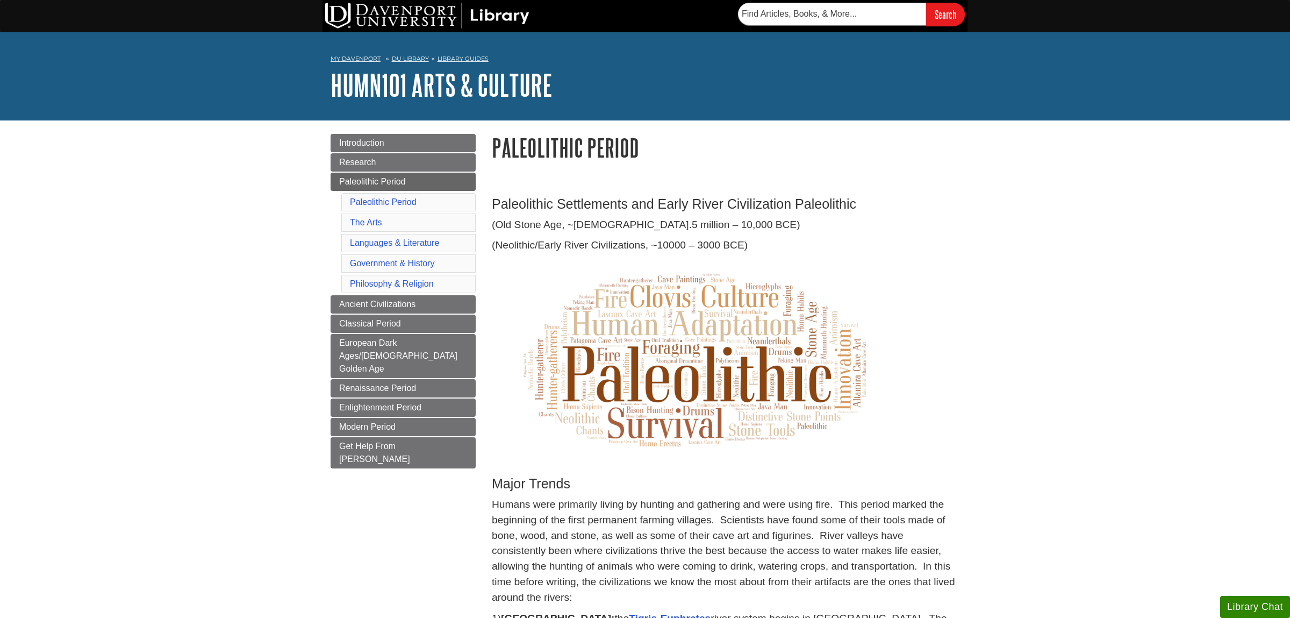 This screenshot has width=1290, height=618. What do you see at coordinates (403, 162) in the screenshot?
I see `a: Research` at bounding box center [403, 162].